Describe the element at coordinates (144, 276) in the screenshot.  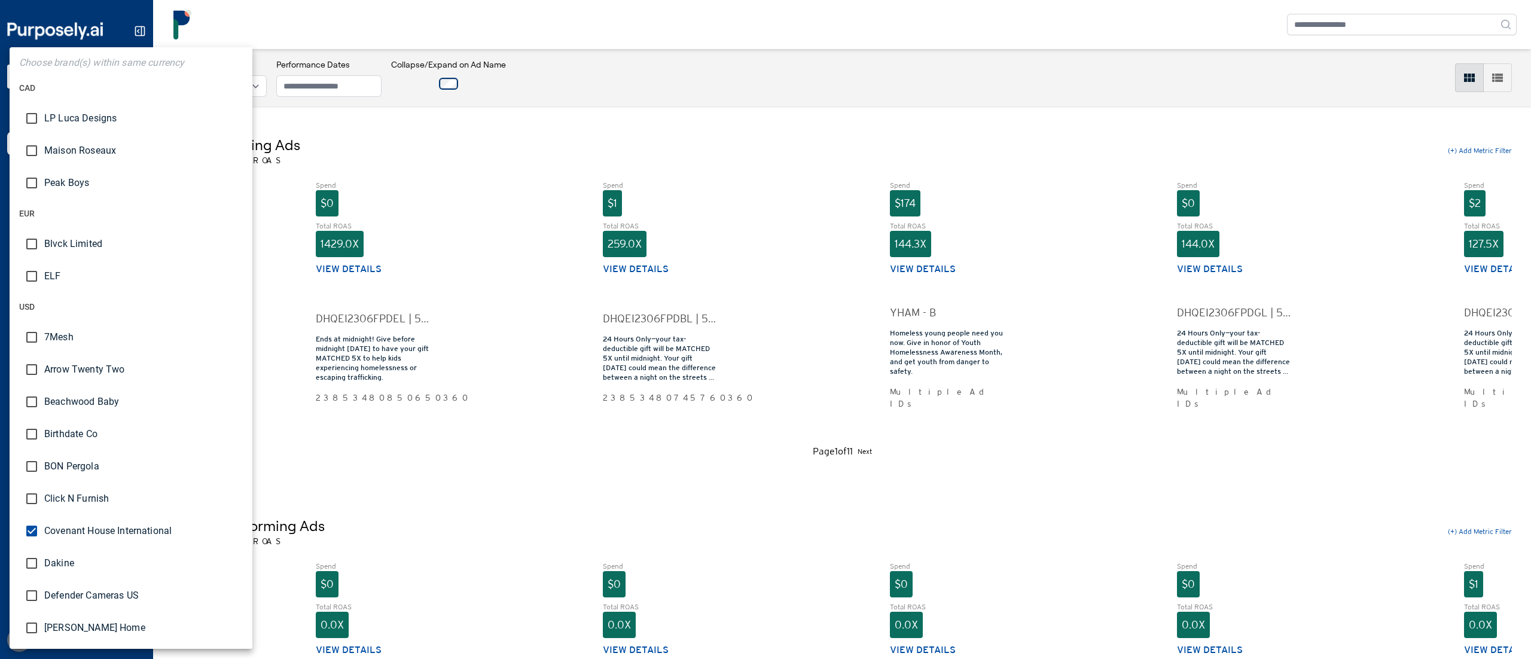
I see `span: ELF` at that location.